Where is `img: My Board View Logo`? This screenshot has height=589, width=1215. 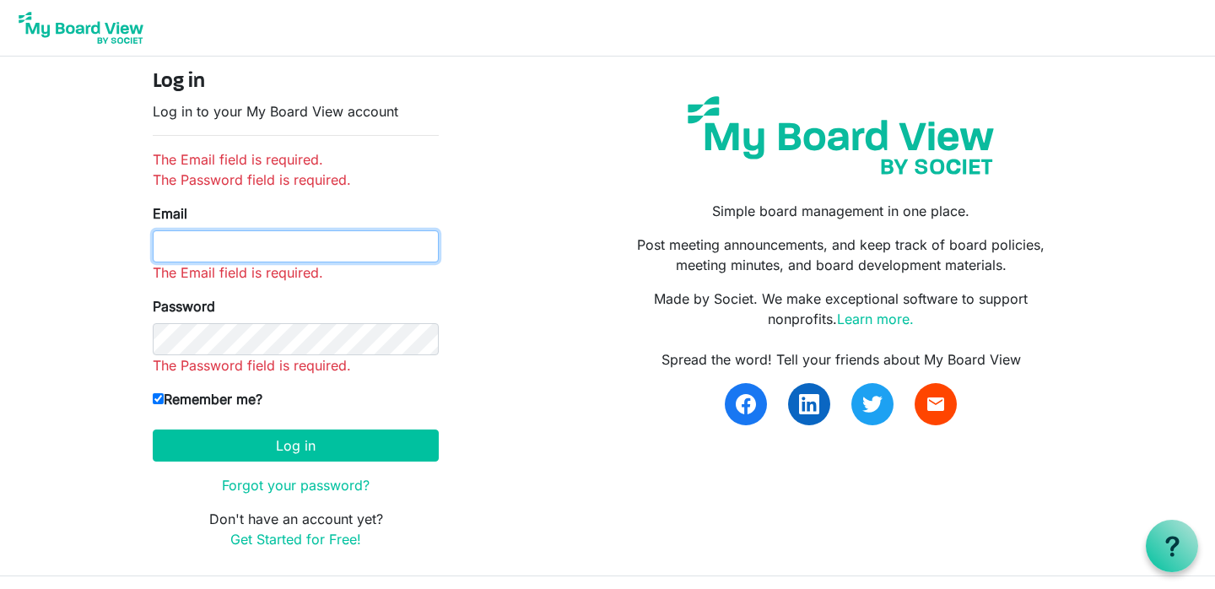 img: My Board View Logo is located at coordinates (81, 28).